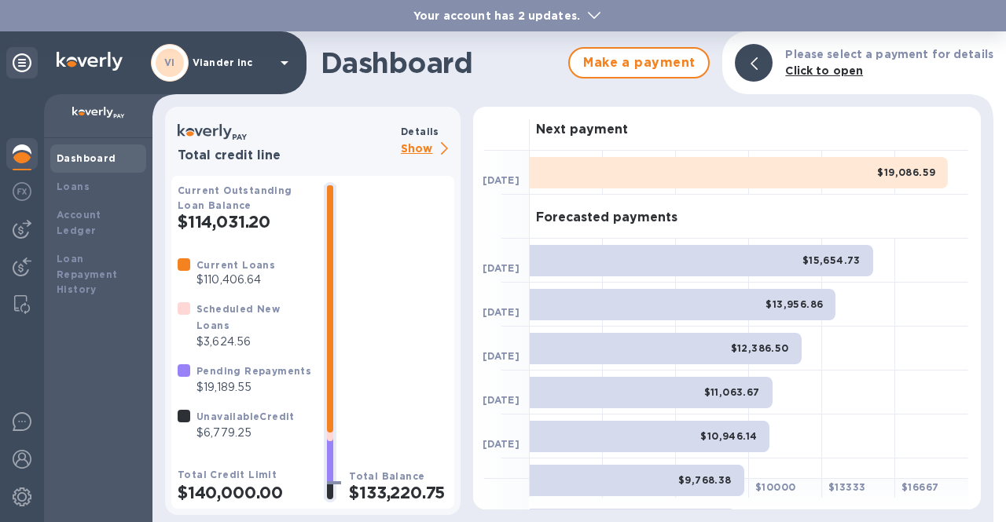  What do you see at coordinates (705, 480) in the screenshot?
I see `b: $9,768.38` at bounding box center [705, 480].